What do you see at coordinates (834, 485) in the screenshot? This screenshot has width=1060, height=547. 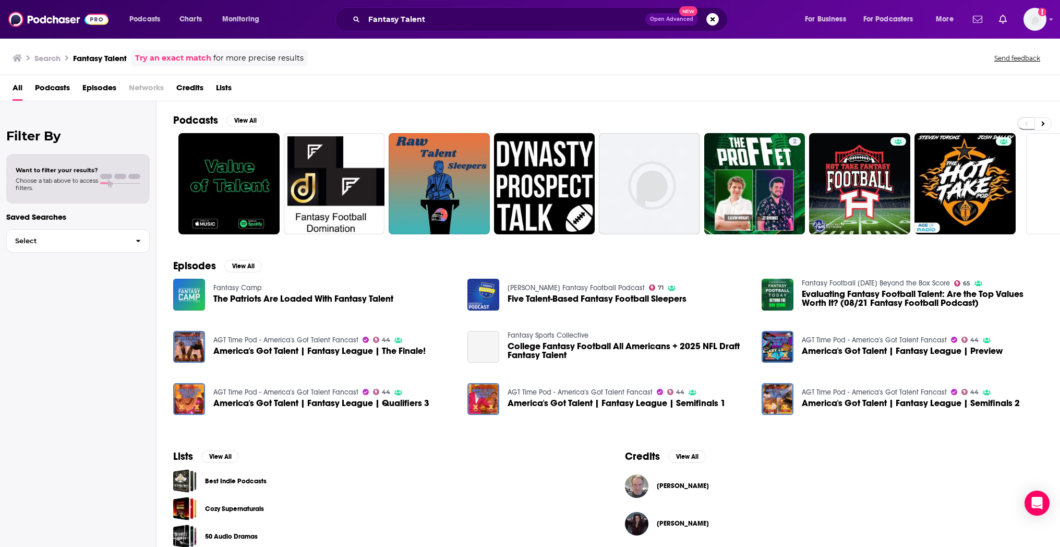 I see `button: Keith GrieveKeith Grieve` at bounding box center [834, 485].